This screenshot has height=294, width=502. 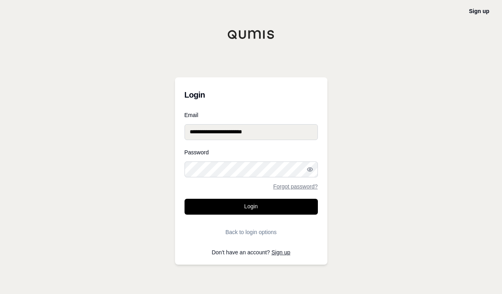 I want to click on h3: Login, so click(x=251, y=95).